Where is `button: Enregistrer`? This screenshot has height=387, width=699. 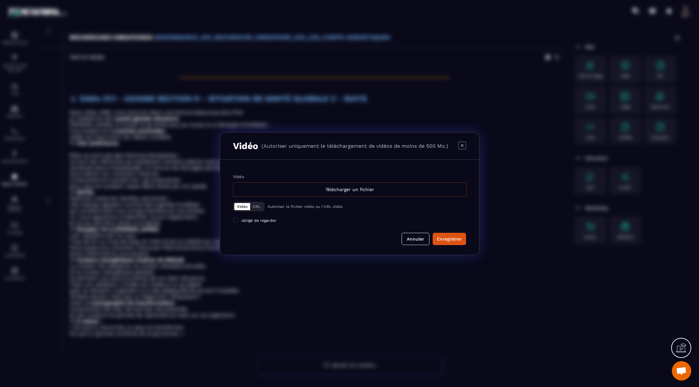
button: Enregistrer is located at coordinates (449, 239).